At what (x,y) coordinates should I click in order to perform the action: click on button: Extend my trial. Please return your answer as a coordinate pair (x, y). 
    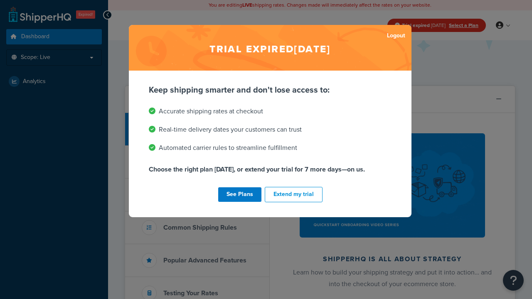
    Looking at the image, I should click on (293, 194).